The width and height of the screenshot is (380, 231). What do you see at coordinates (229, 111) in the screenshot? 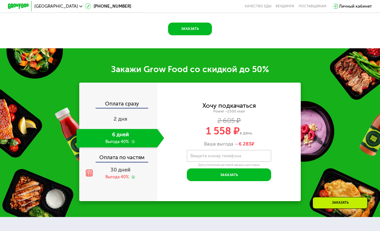
I see `div: Power ~2500 ккал` at bounding box center [229, 111].